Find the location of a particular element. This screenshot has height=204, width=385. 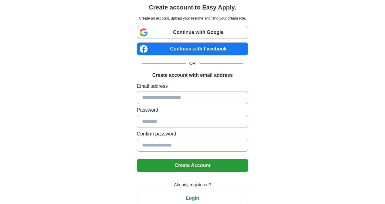

span: OR is located at coordinates (193, 63).